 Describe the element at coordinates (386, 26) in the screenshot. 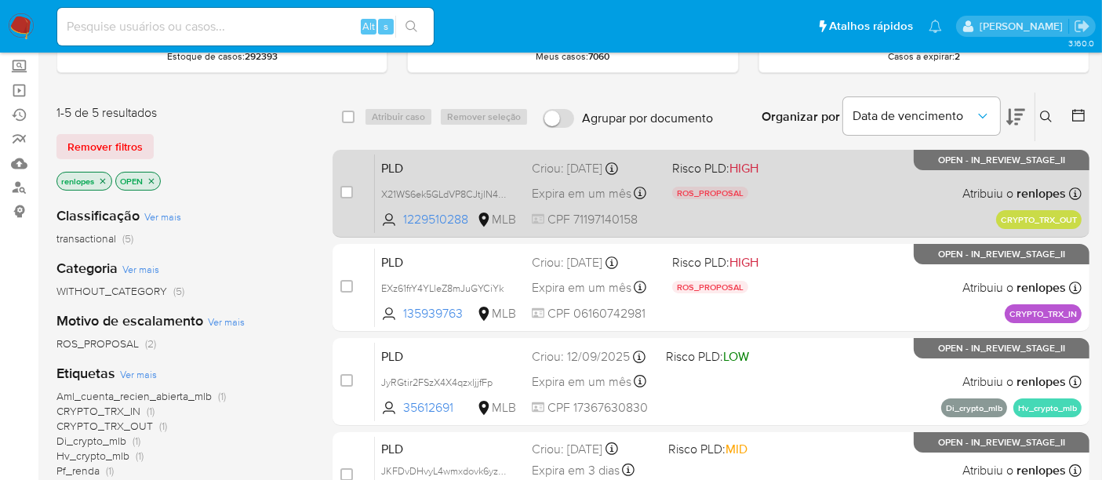

I see `span: s` at that location.